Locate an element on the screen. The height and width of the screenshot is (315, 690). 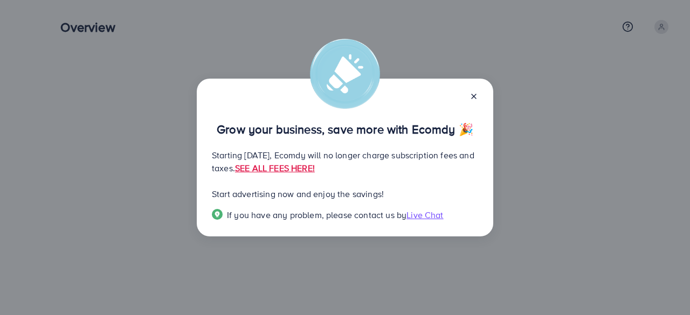
img: Popup guide is located at coordinates (217, 214).